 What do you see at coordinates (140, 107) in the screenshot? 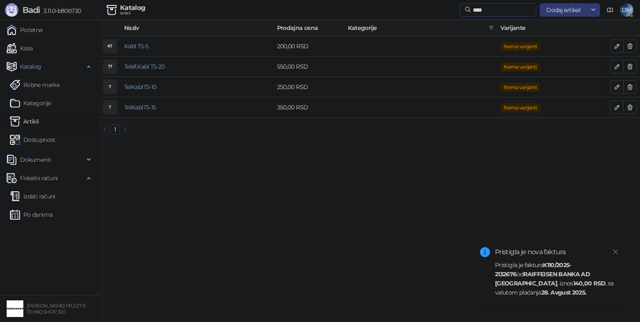
I see `a: TelKablT5-15` at bounding box center [140, 107].